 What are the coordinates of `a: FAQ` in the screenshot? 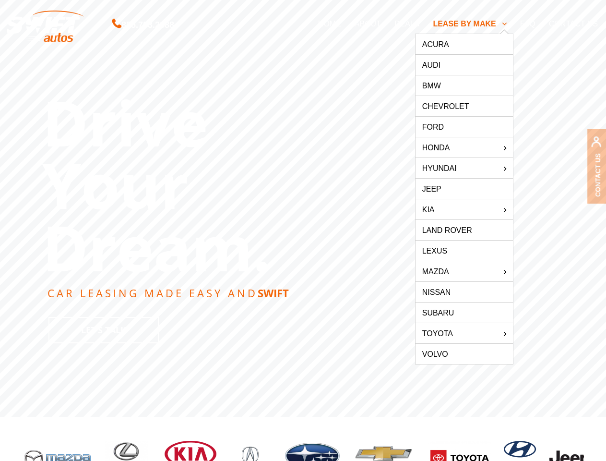 It's located at (528, 24).